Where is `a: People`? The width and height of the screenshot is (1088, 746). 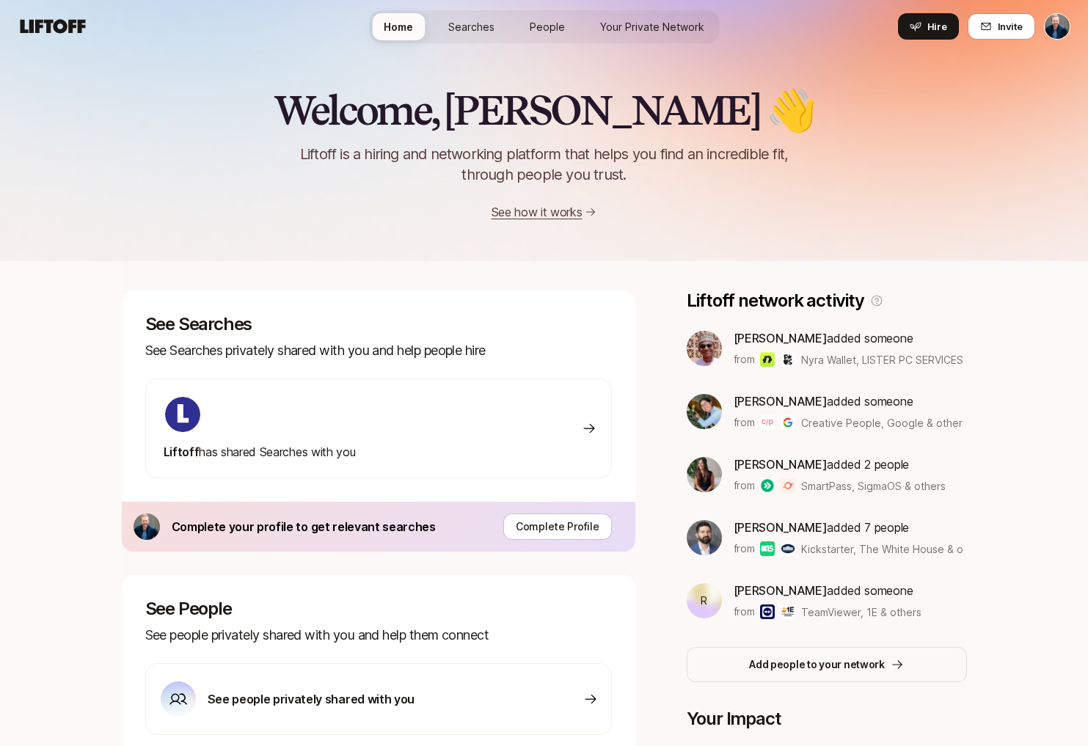 a: People is located at coordinates (547, 26).